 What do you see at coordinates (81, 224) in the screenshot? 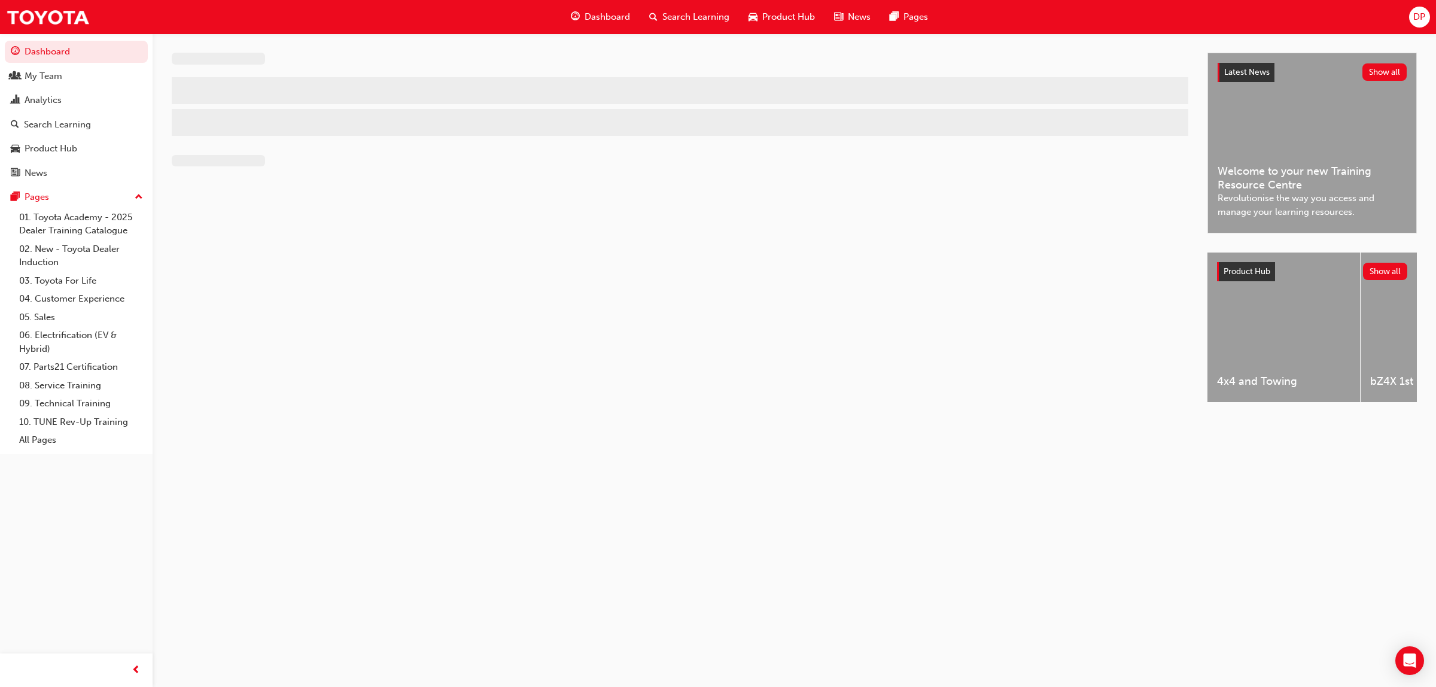
I see `a: 01. Toyota Academy - 2025 Dealer Training Catalogue` at bounding box center [81, 224].